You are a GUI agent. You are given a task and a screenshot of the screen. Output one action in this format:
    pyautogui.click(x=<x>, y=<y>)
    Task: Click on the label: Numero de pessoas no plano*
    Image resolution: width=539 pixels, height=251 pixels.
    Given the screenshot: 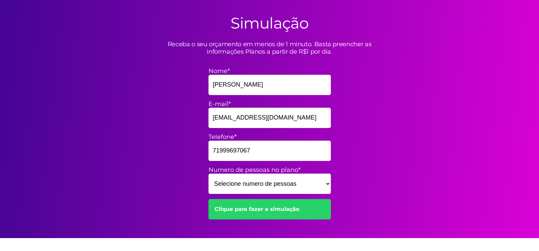 What is the action you would take?
    pyautogui.click(x=270, y=170)
    